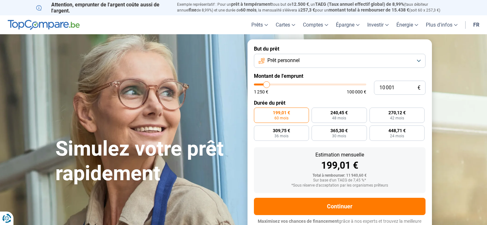 Image resolution: width=487 pixels, height=225 pixels. Describe the element at coordinates (193, 10) in the screenshot. I see `span: fixe` at that location.